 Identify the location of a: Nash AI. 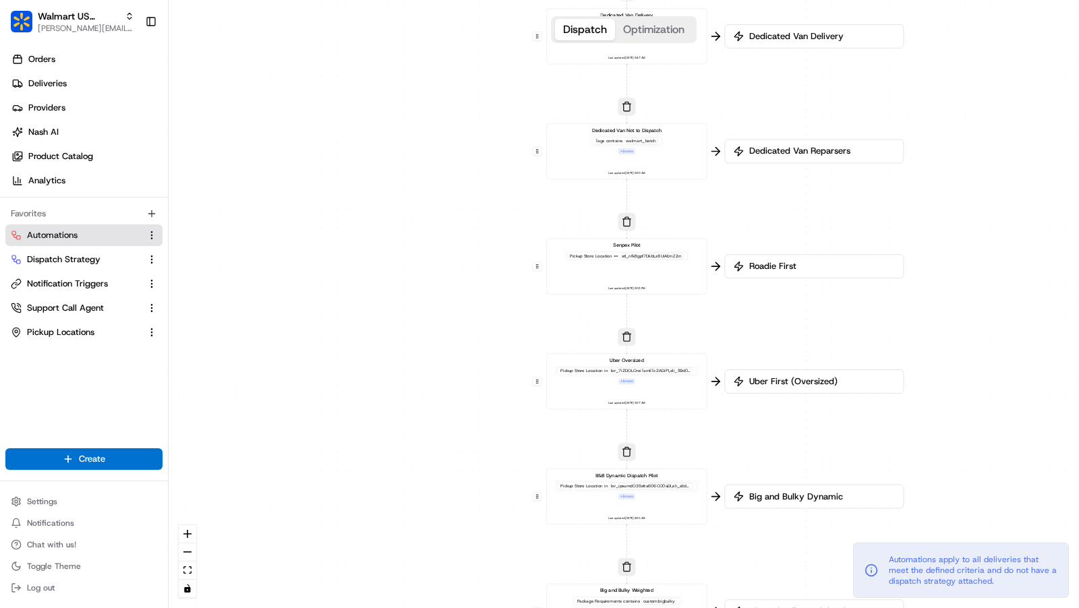
(86, 132).